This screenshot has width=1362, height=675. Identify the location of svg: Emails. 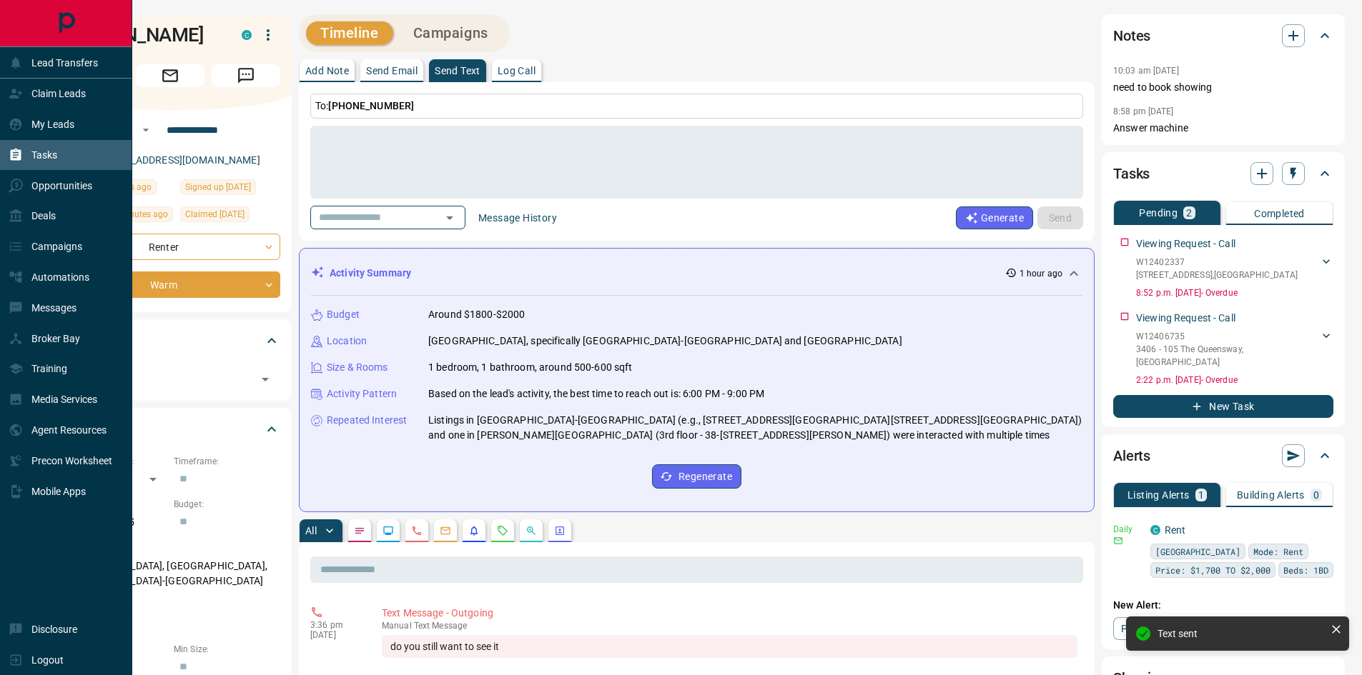
(445, 531).